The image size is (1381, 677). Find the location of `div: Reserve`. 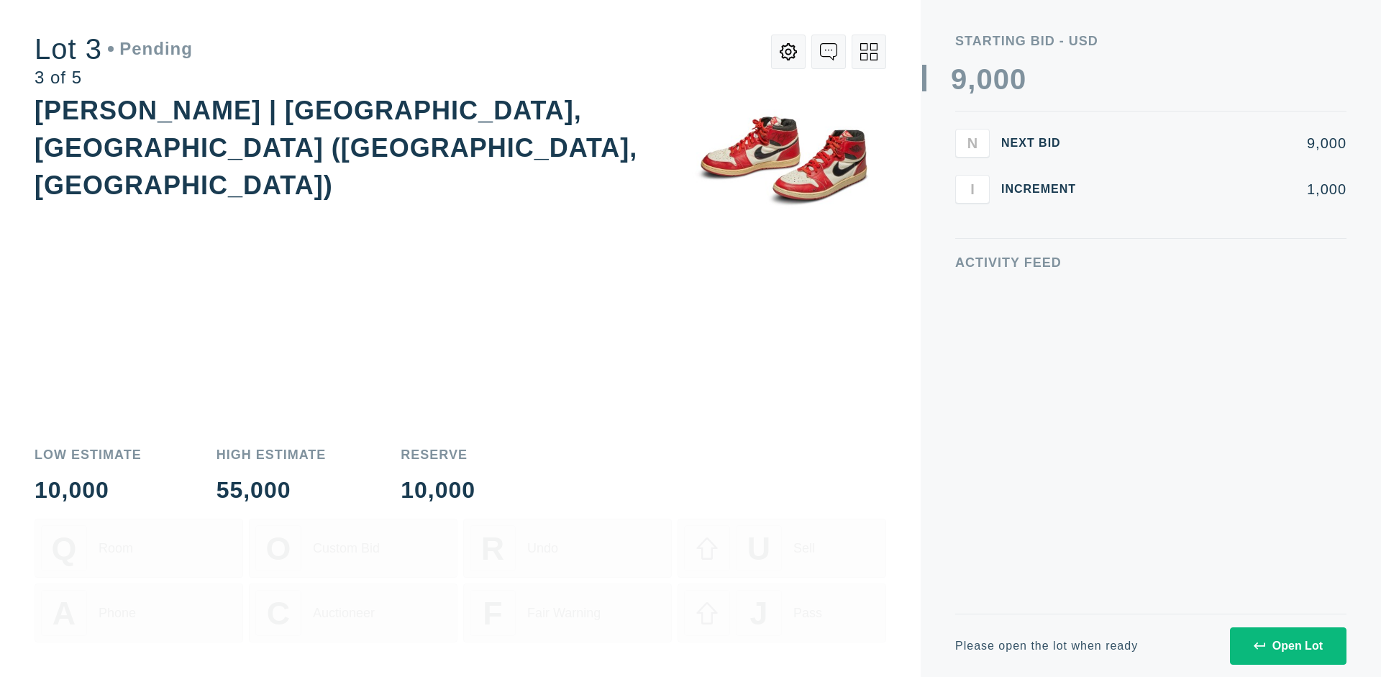

div: Reserve is located at coordinates (438, 455).